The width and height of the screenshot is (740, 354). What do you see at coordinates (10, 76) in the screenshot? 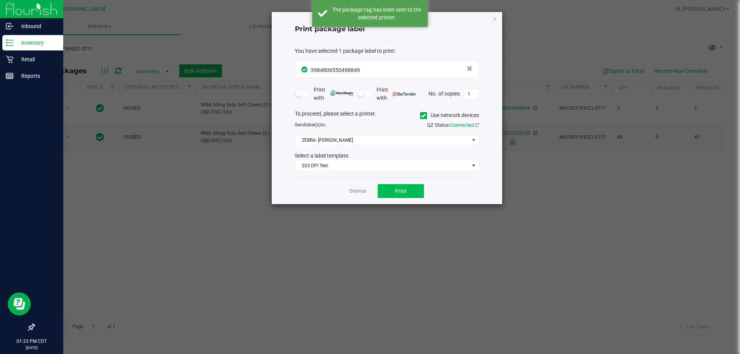
I see `inline-svg: Reports` at bounding box center [10, 76].